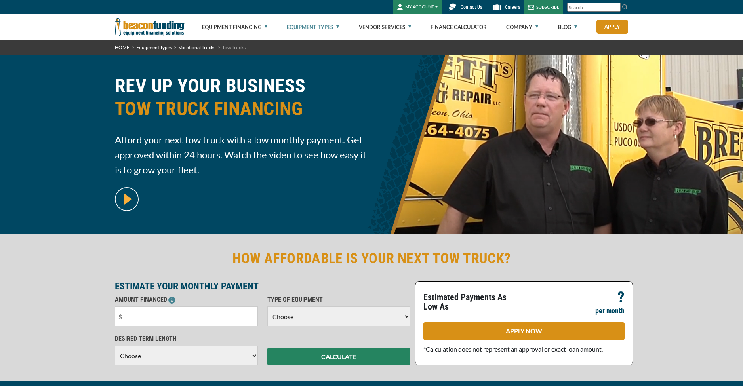 The width and height of the screenshot is (743, 386). Describe the element at coordinates (197, 47) in the screenshot. I see `a: Vocational Trucks` at that location.